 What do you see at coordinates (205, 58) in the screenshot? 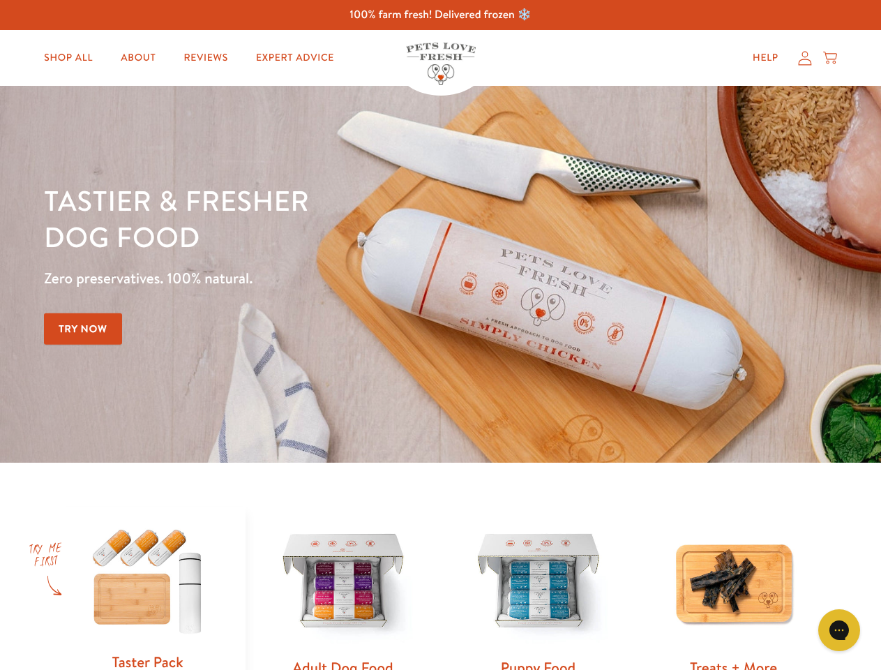
I see `a: Reviews` at bounding box center [205, 58].